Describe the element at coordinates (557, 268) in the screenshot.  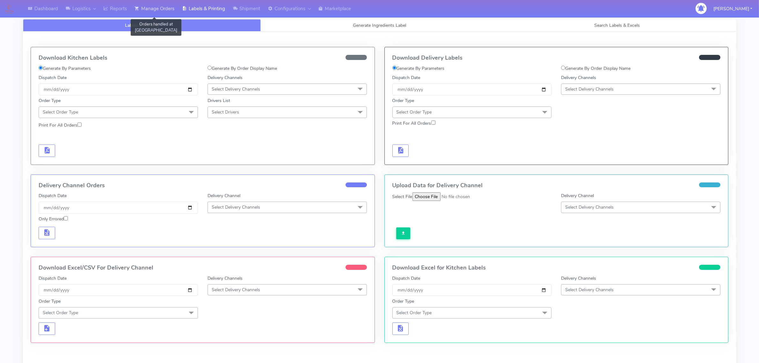
I see `h4: Download Excel for Kitchen Labels` at that location.